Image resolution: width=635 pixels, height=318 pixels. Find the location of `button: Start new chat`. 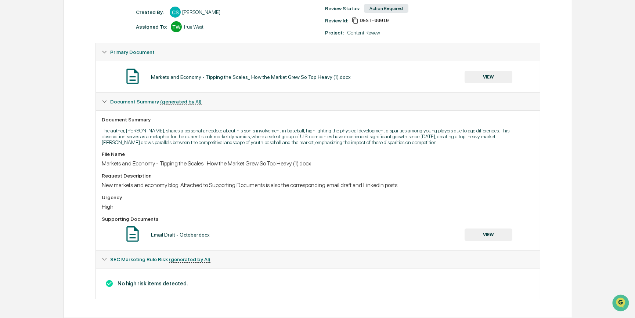

button: Start new chat is located at coordinates (129, 63).